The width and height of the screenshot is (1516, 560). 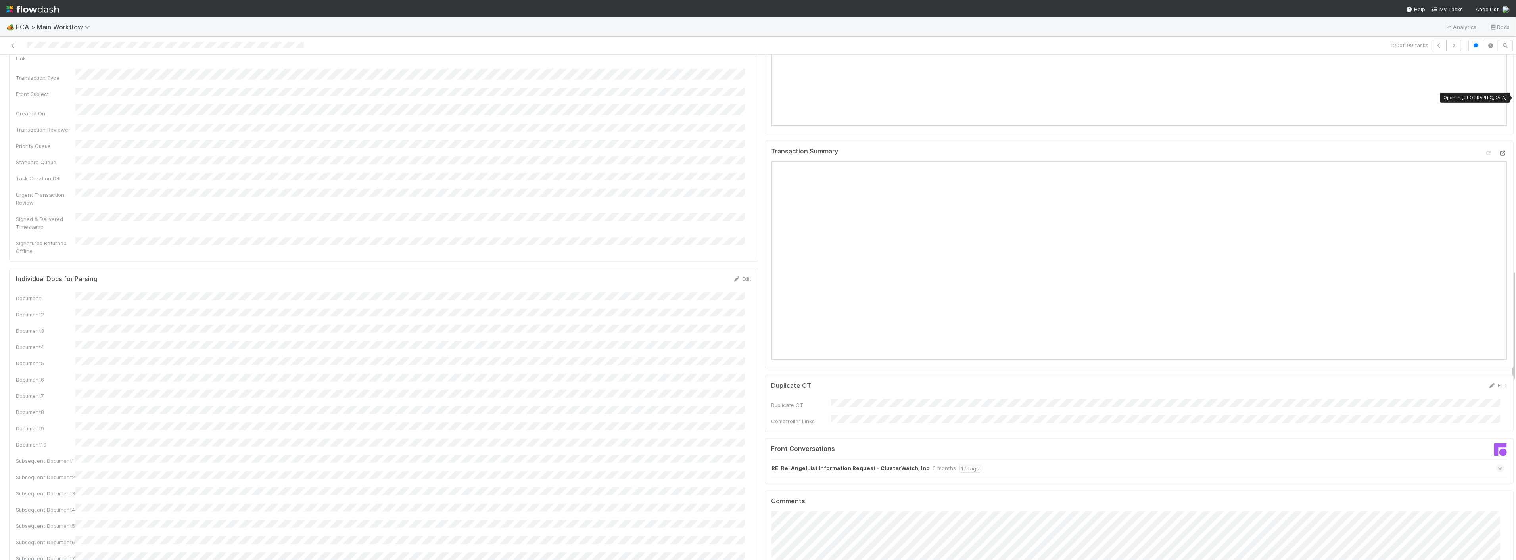 I want to click on div: Document6, so click(x=46, y=380).